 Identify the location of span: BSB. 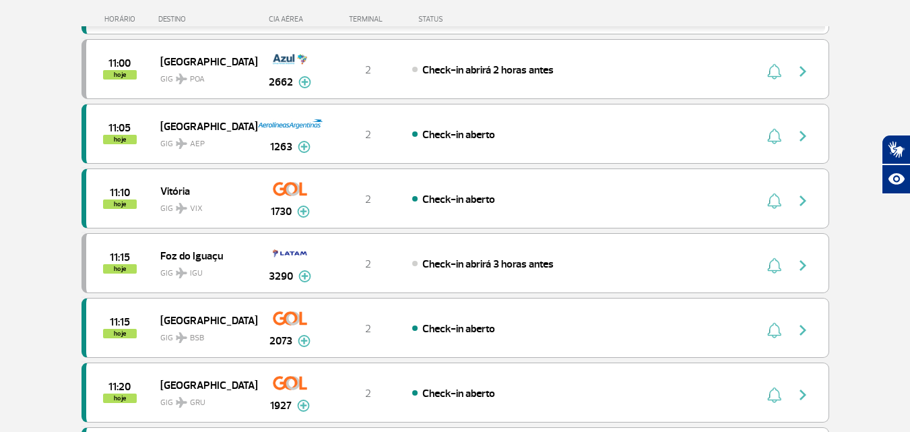
(197, 338).